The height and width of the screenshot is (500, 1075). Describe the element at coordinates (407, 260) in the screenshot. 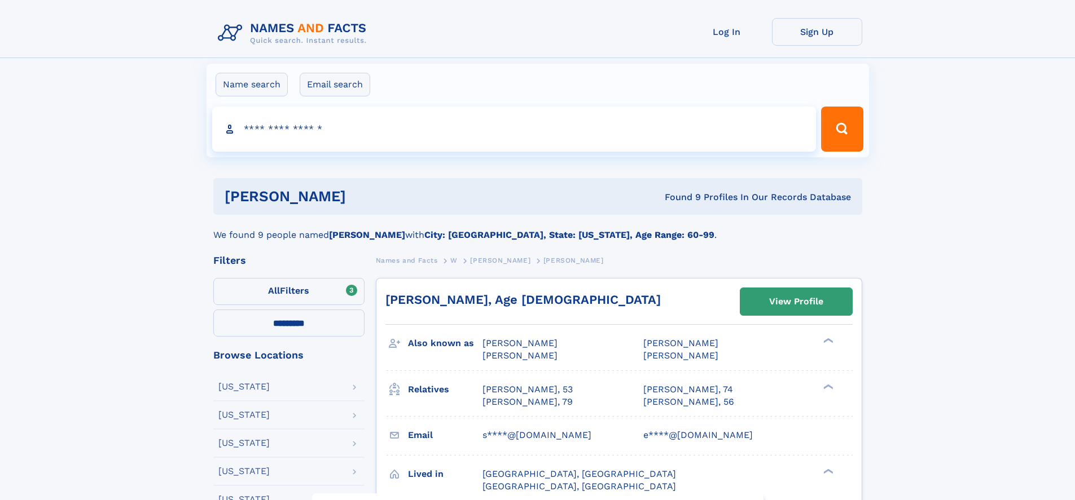

I see `a: Names and Facts` at that location.